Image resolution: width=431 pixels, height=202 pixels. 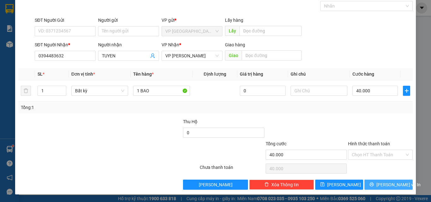 I want to click on span: Lấy, so click(x=232, y=31).